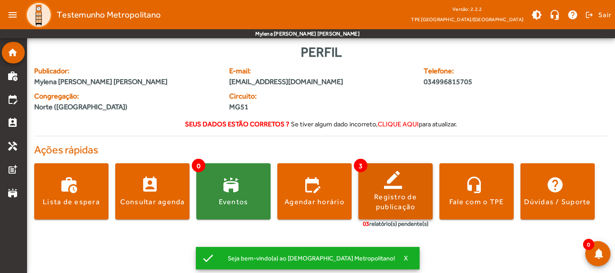 The width and height of the screenshot is (615, 273). What do you see at coordinates (13, 100) in the screenshot?
I see `mat-icon: edit_calendar` at bounding box center [13, 100].